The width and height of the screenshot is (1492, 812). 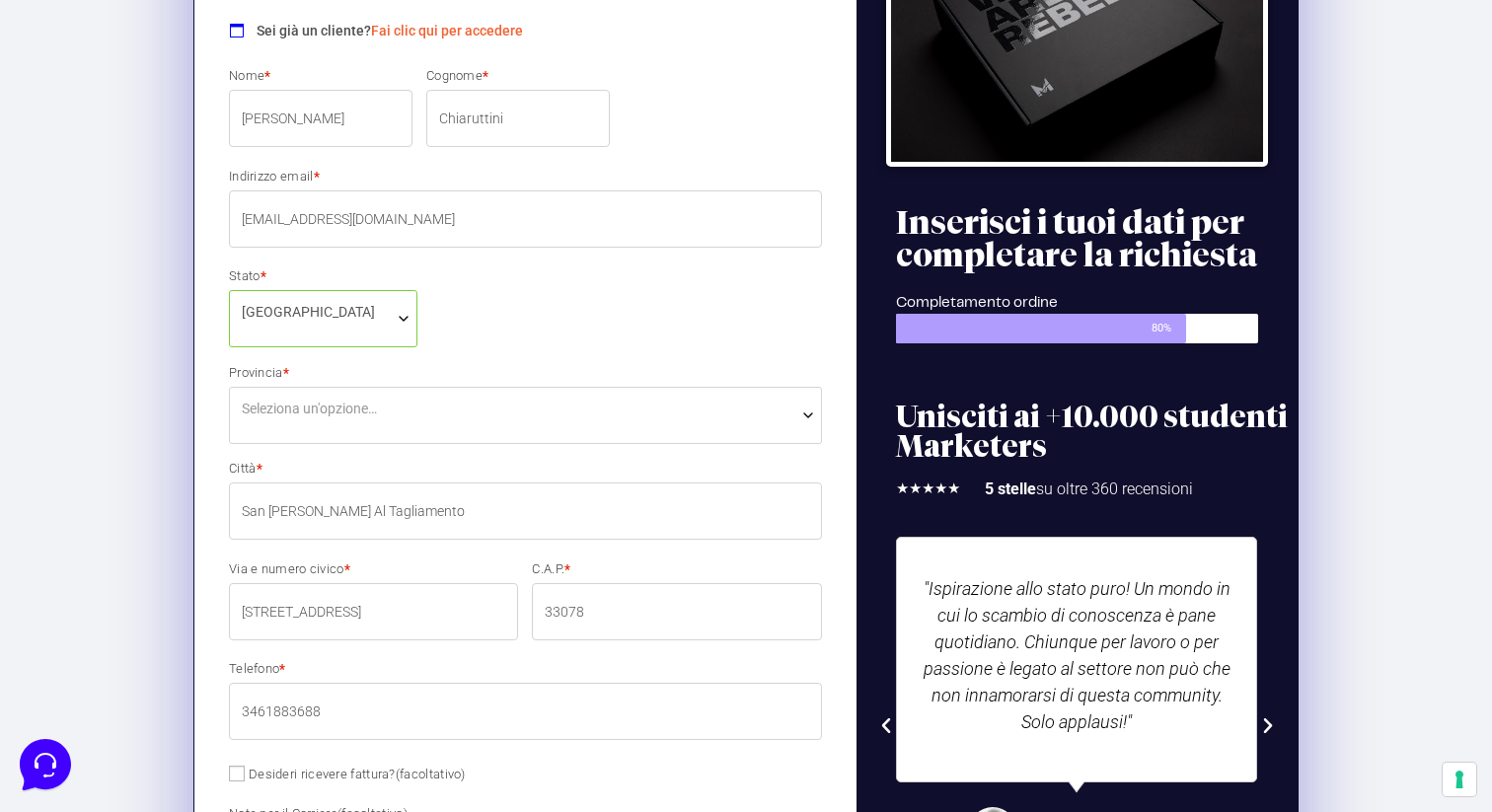 What do you see at coordinates (286, 253) in the screenshot?
I see `a: Apri Centro Assistenza` at bounding box center [286, 253].